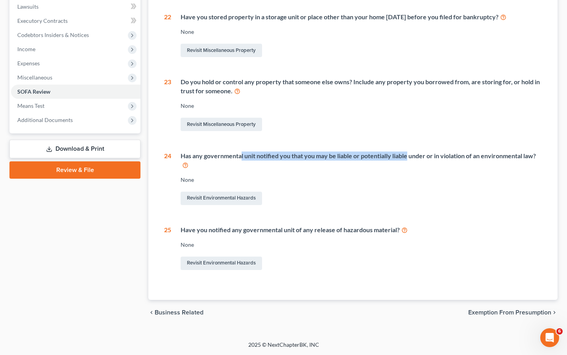 Image resolution: width=567 pixels, height=355 pixels. Describe the element at coordinates (168, 248) in the screenshot. I see `div: 25` at that location.